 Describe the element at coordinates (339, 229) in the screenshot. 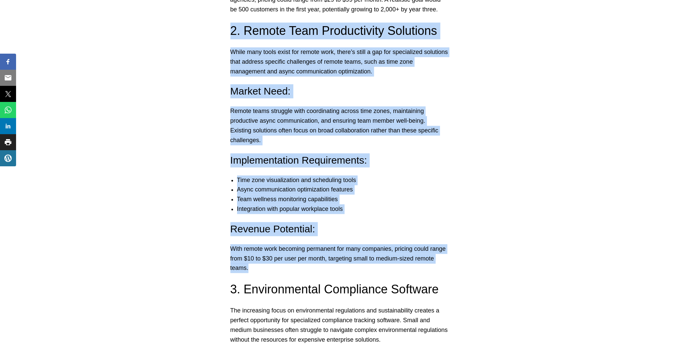

I see `h4: Revenue Potential:` at that location.